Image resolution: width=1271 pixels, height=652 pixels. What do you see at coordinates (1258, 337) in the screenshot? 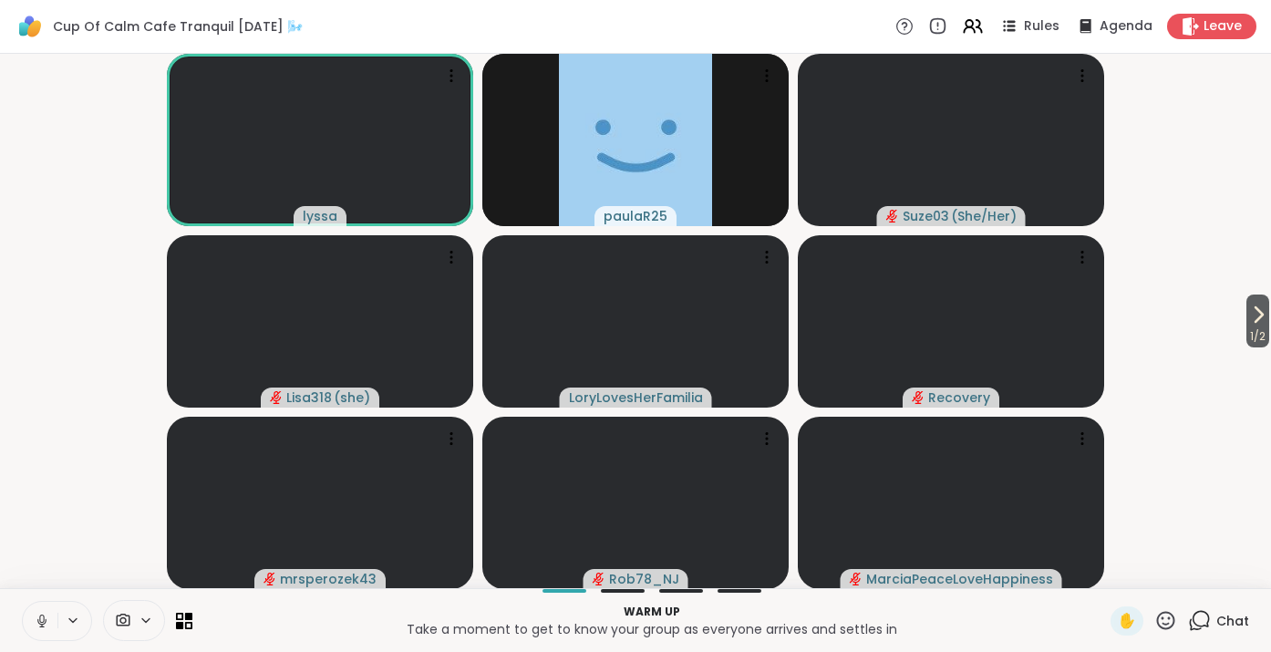
I see `span: 1 / 2` at bounding box center [1258, 337].